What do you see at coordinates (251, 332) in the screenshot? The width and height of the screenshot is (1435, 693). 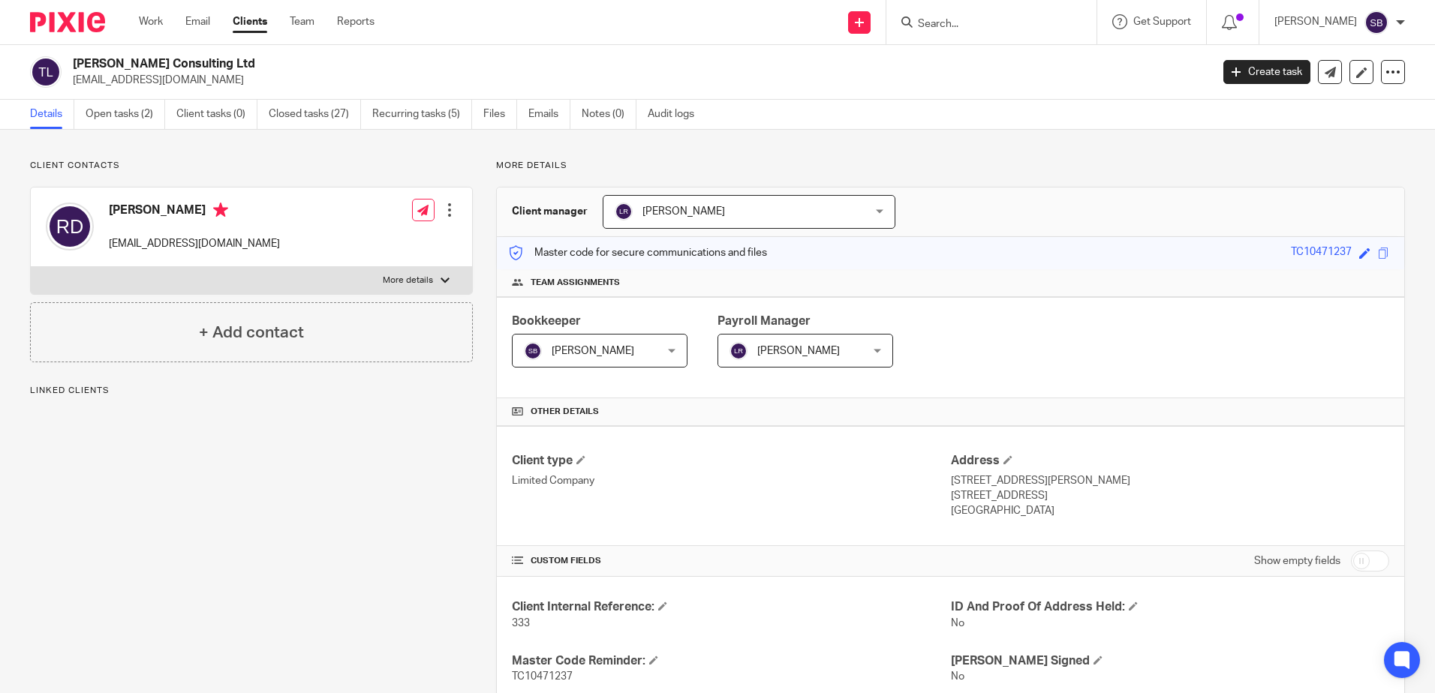 I see `h4: + Add contact` at bounding box center [251, 332].